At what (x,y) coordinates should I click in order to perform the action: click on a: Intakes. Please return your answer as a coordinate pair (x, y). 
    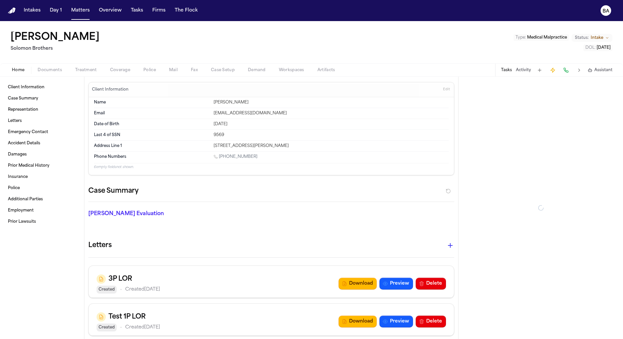
    Looking at the image, I should click on (32, 11).